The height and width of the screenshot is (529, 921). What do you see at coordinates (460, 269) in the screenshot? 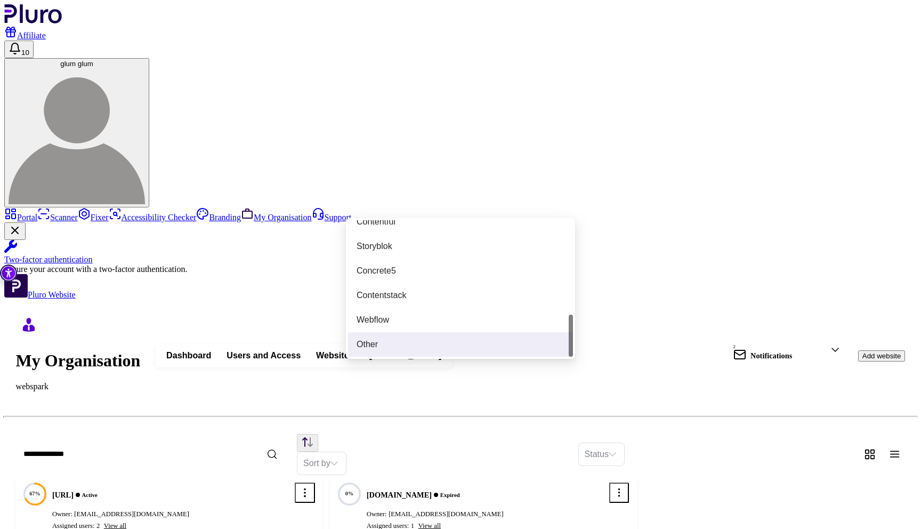
I see `div: Secure your account with a two-factor authentication.` at bounding box center [460, 269].